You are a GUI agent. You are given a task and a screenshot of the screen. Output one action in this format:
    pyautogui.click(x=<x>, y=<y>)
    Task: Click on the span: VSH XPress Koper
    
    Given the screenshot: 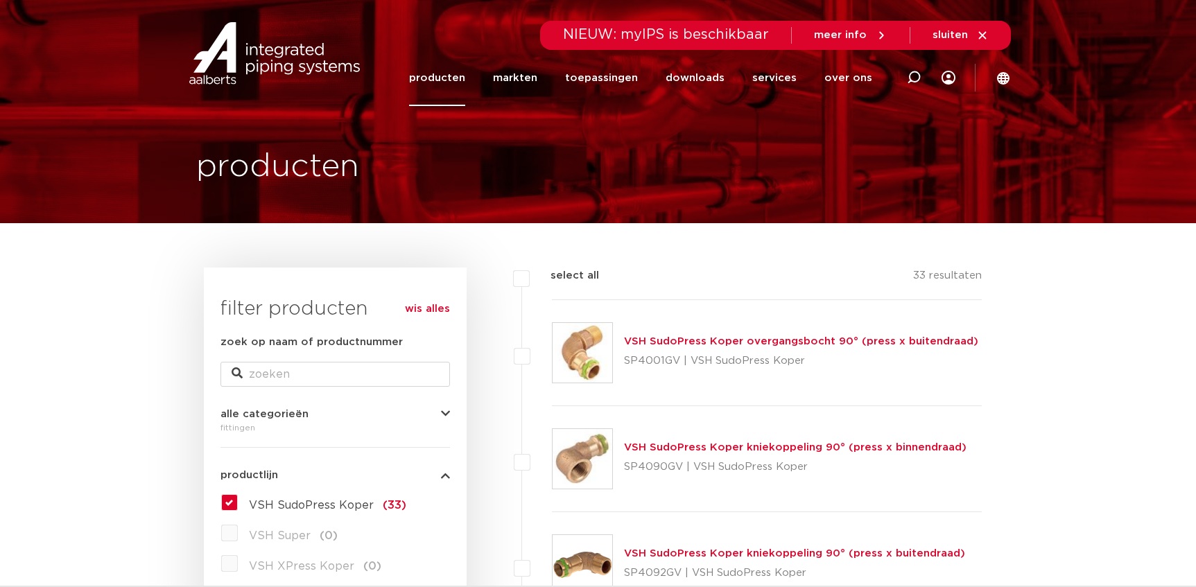 What is the action you would take?
    pyautogui.click(x=302, y=566)
    